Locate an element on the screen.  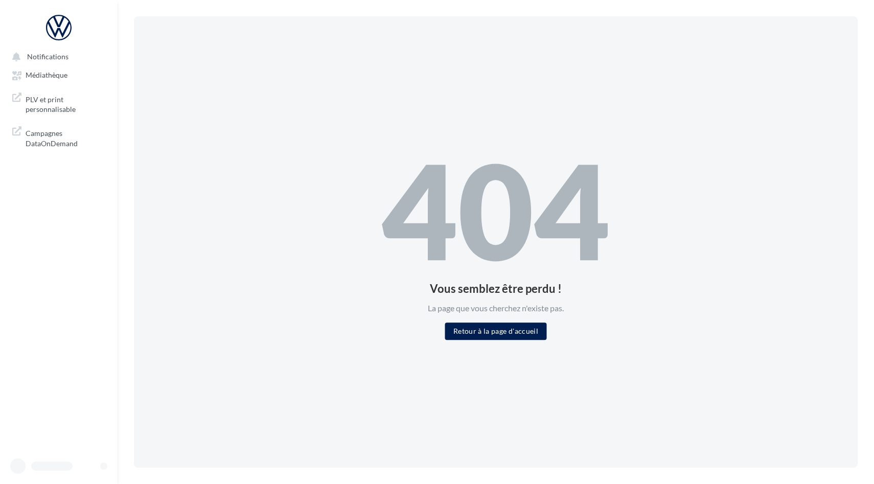
button: Retour à la page d'accueil is located at coordinates (496, 331).